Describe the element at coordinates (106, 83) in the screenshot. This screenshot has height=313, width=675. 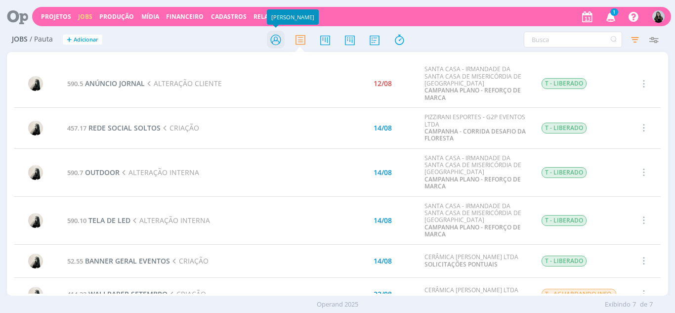
I see `a: 590.5ANÚNCIO JORNAL` at that location.